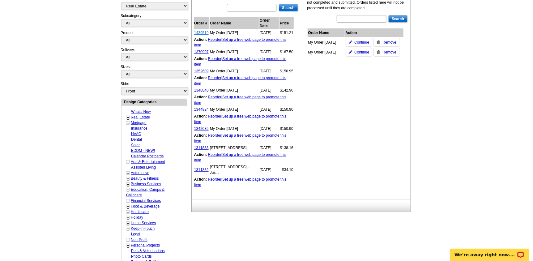 This screenshot has height=261, width=533. I want to click on a: Real Estate, so click(140, 117).